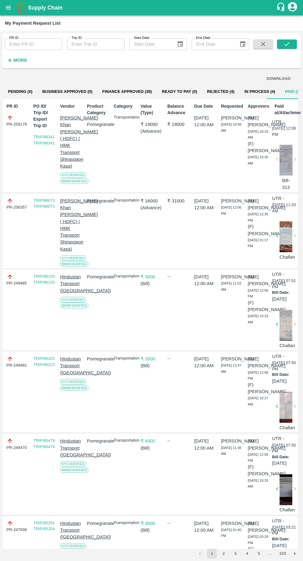 The width and height of the screenshot is (303, 561). I want to click on p: Paid at/Attachments, so click(285, 110).